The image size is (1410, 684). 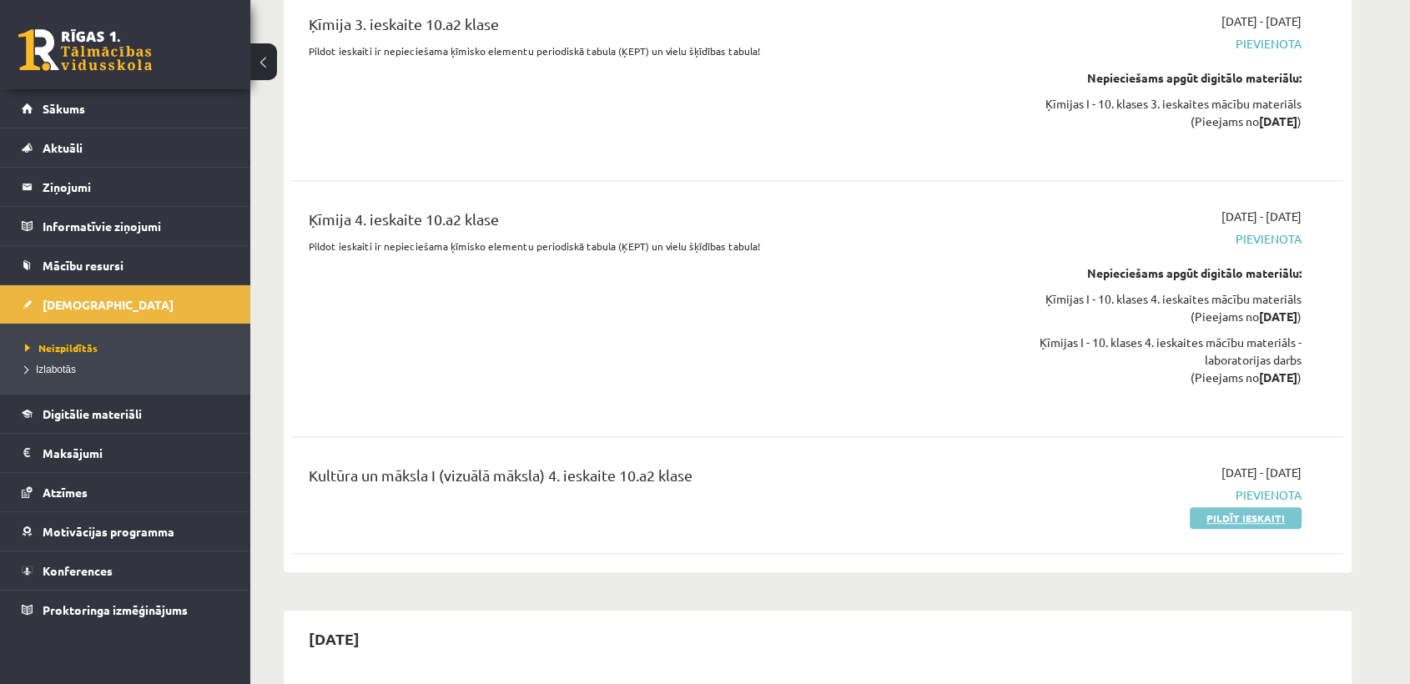 I want to click on a: Maksājumi, so click(x=125, y=453).